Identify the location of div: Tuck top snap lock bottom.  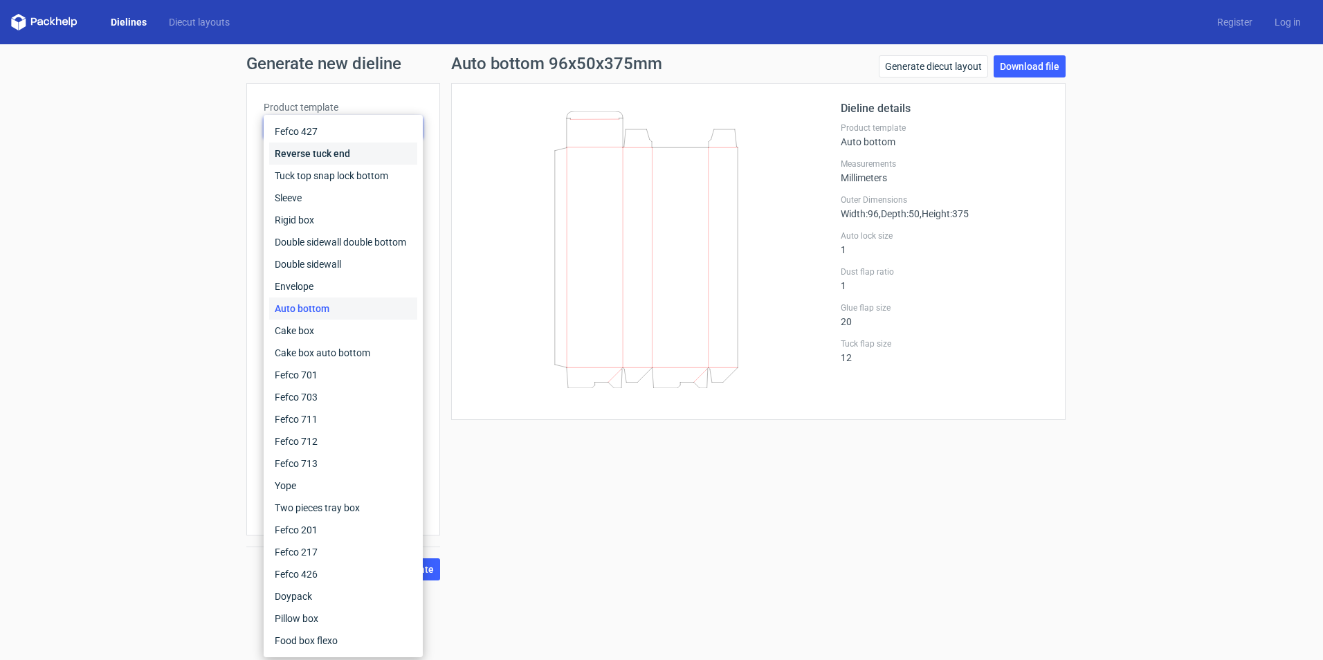
(343, 176).